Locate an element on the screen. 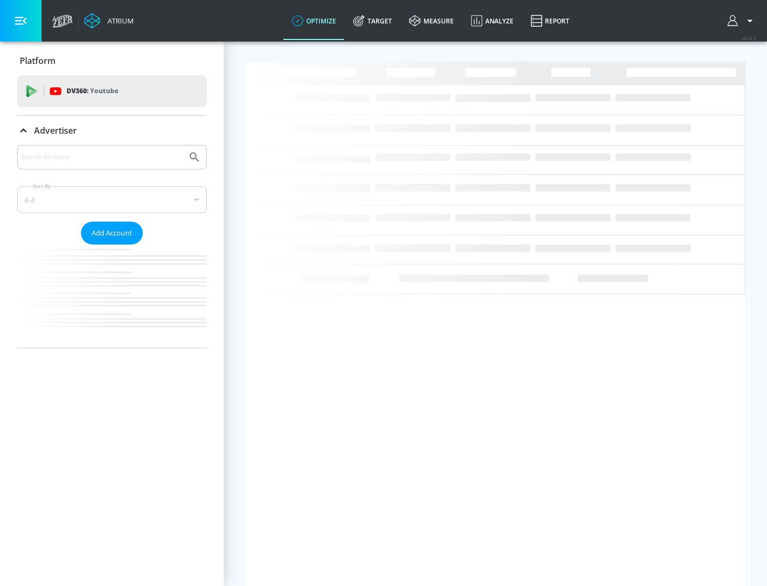 The width and height of the screenshot is (767, 586). nav: list of Advertiser is located at coordinates (112, 296).